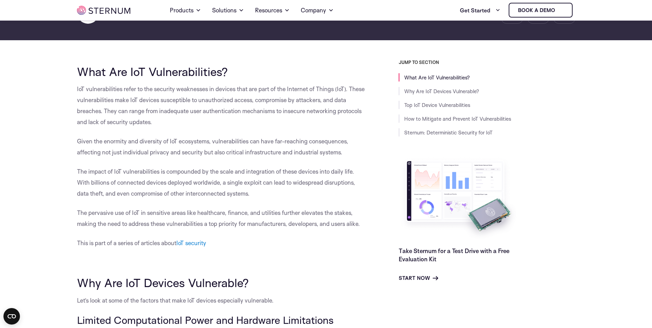 The image size is (652, 328). What do you see at coordinates (437, 77) in the screenshot?
I see `a: What Are IoT Vulnerabilities?` at bounding box center [437, 77].